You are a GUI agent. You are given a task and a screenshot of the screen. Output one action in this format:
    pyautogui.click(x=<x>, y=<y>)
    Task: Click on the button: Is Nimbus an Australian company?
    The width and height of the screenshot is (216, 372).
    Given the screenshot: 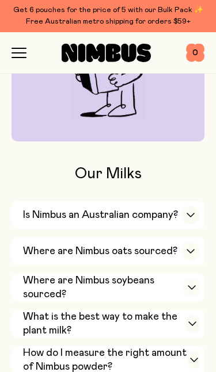 What is the action you would take?
    pyautogui.click(x=108, y=215)
    